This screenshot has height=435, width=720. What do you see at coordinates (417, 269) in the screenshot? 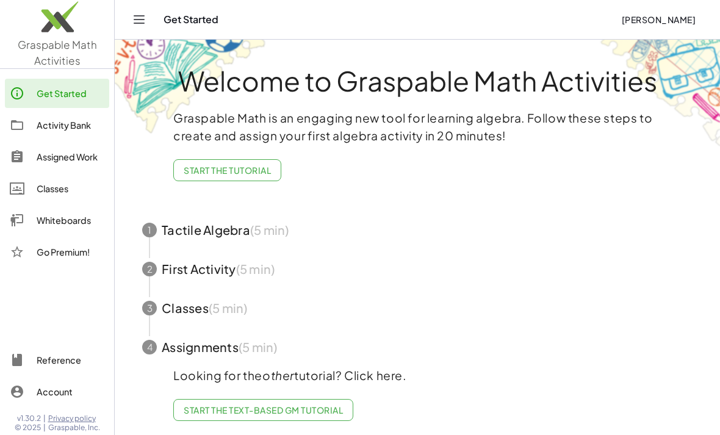
I see `button: 2First Activity(5 min)` at bounding box center [417, 269].